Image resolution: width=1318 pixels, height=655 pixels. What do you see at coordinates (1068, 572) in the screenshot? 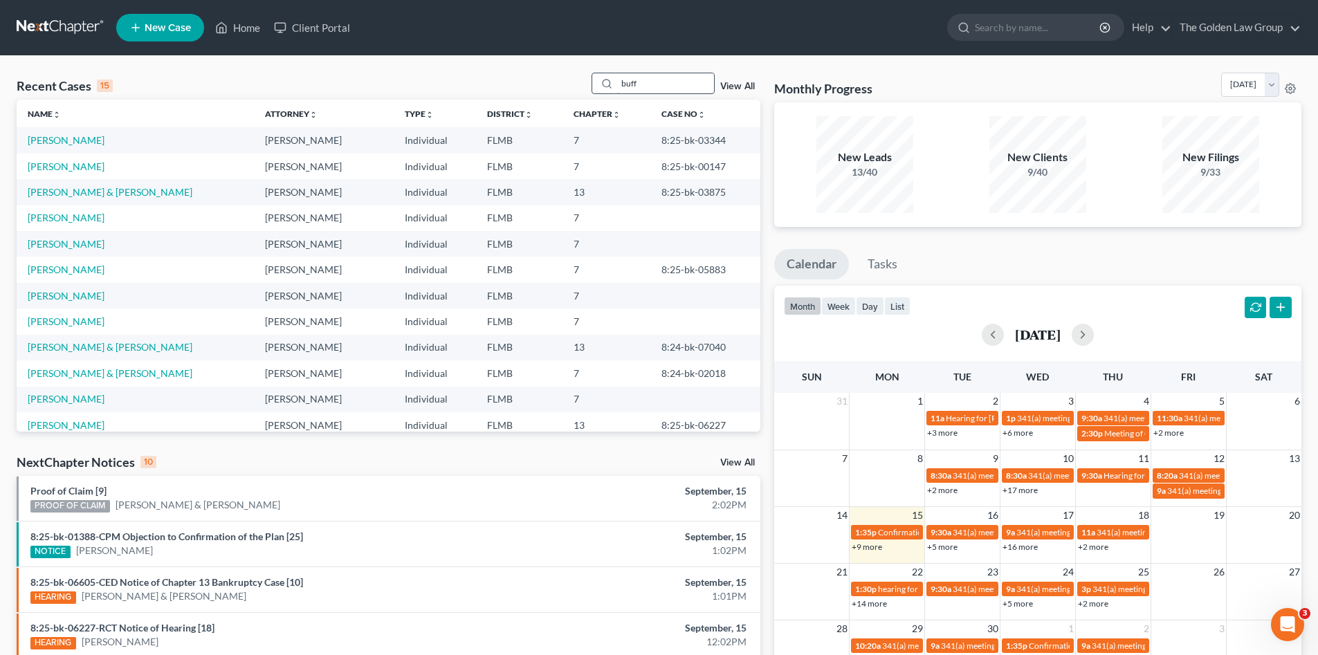
I see `span: 24` at bounding box center [1068, 572].